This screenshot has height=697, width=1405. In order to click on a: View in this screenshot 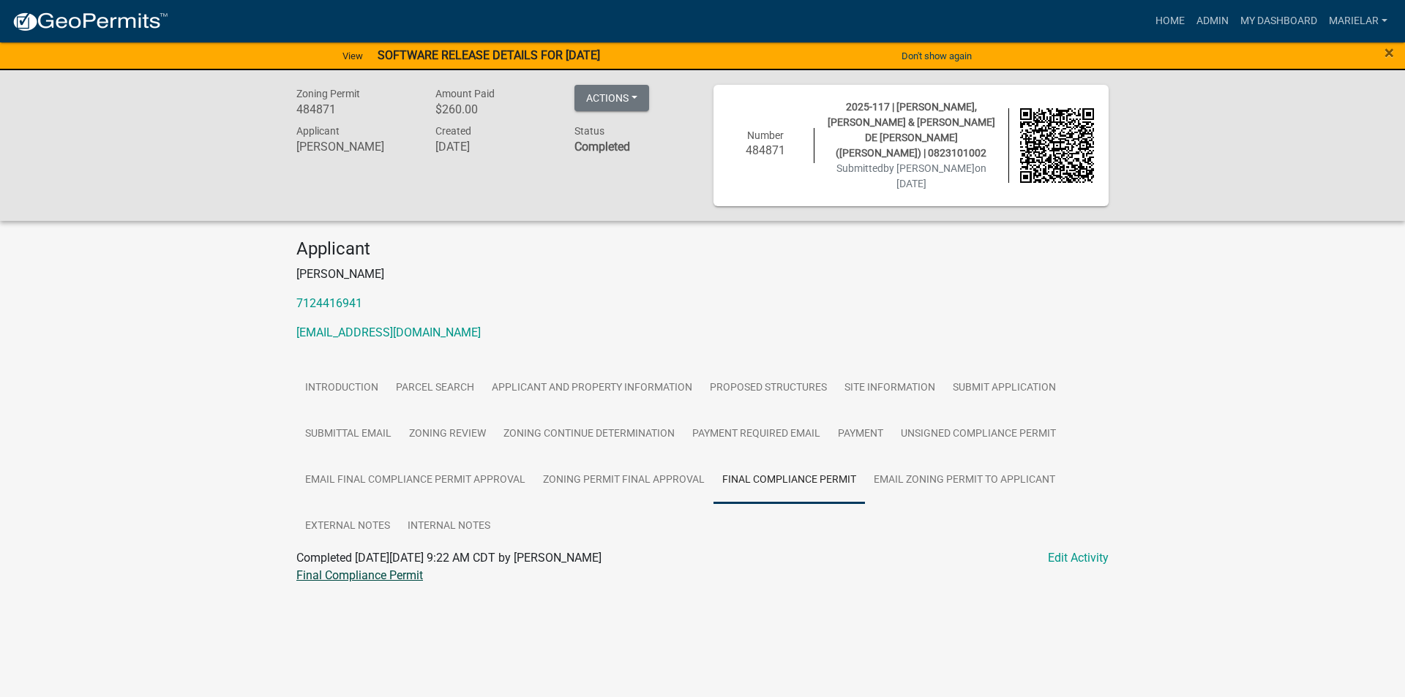, I will do `click(353, 56)`.